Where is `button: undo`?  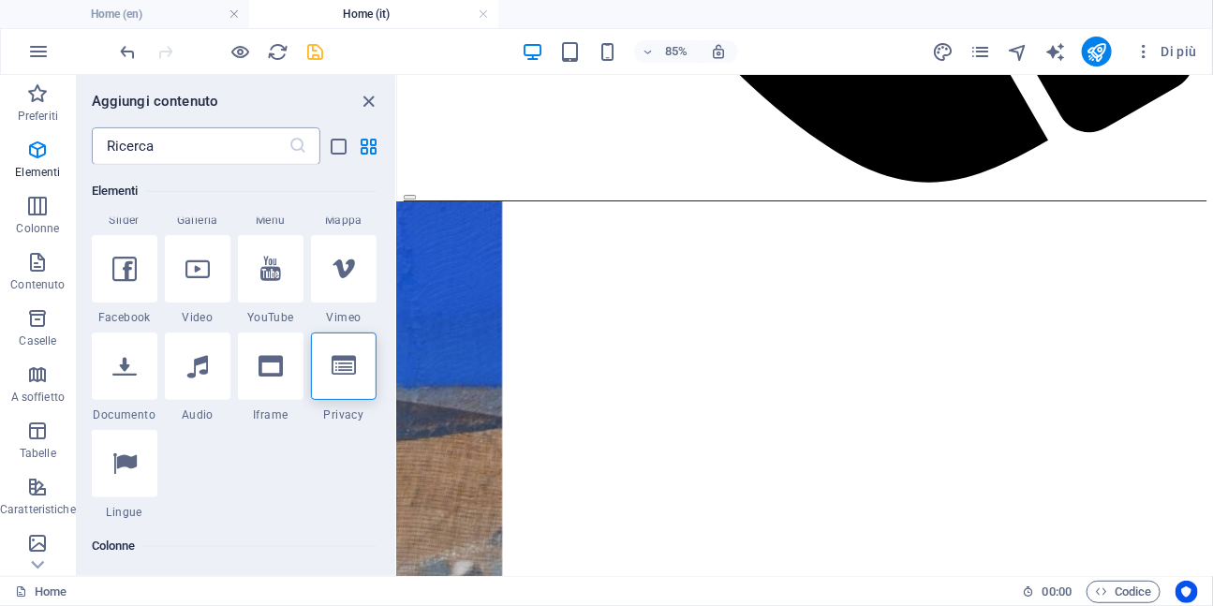
button: undo is located at coordinates (128, 52).